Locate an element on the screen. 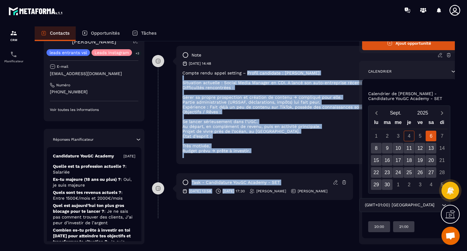 The width and height of the screenshot is (467, 251). div: 15 is located at coordinates (376, 160).